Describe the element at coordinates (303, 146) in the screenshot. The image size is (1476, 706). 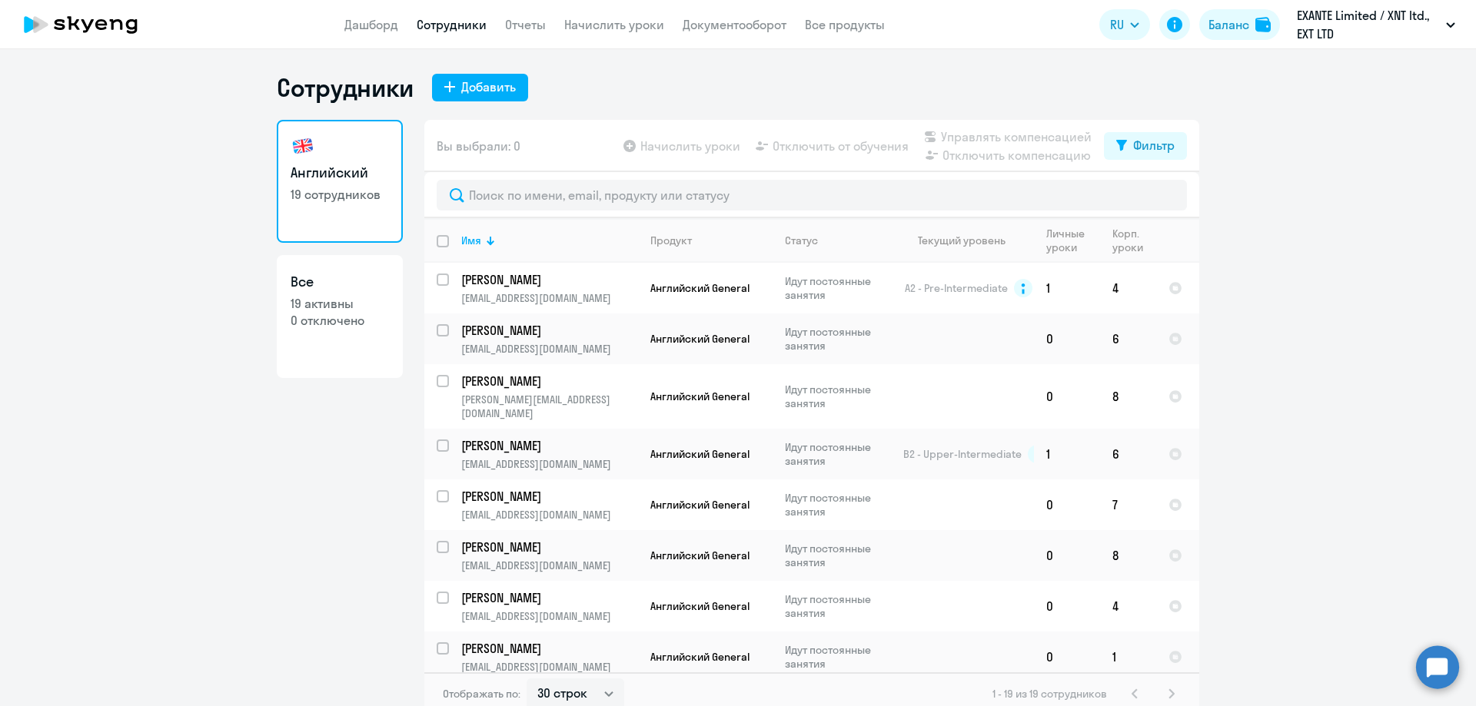
I see `img: english` at that location.